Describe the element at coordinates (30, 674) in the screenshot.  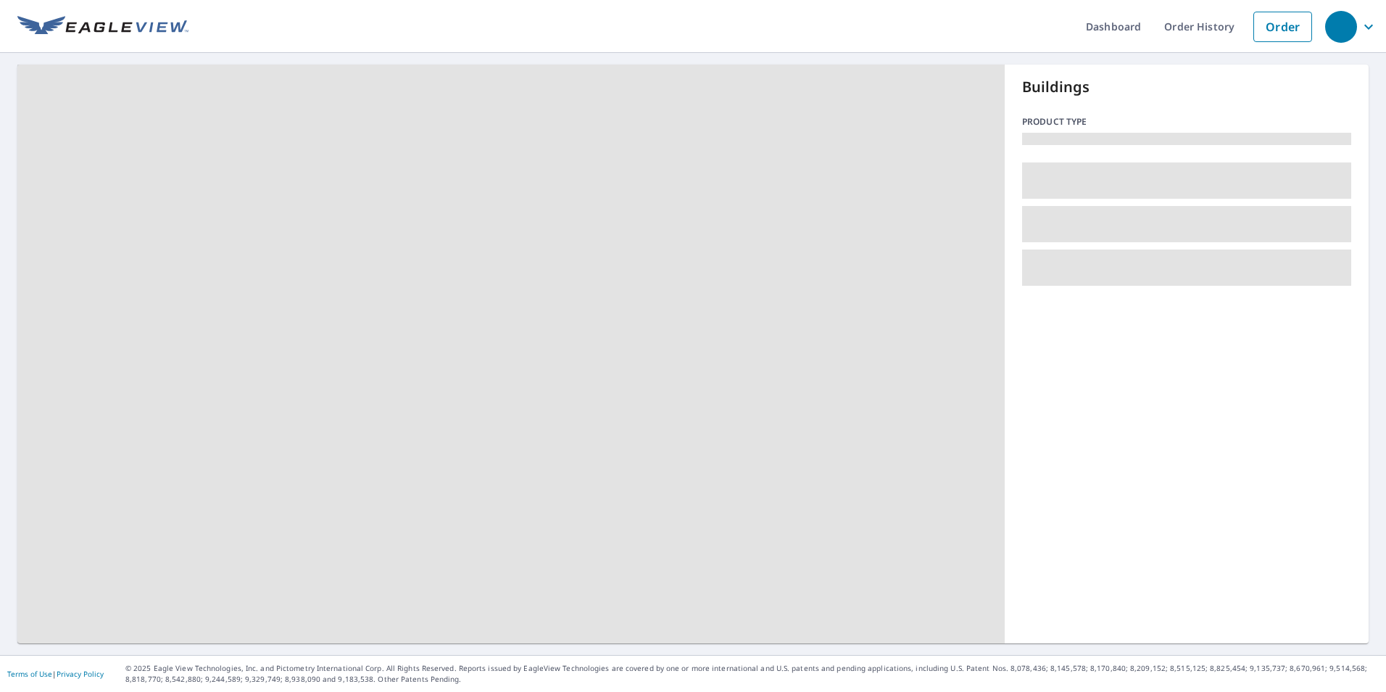
I see `a: Terms of Use` at that location.